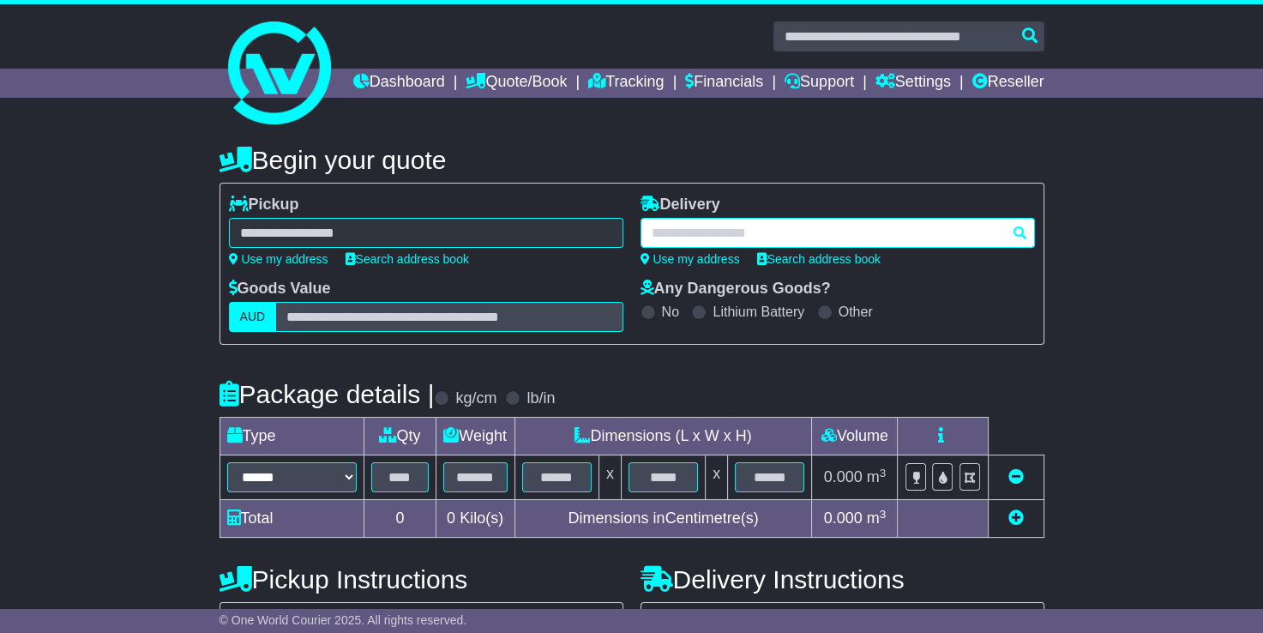  Describe the element at coordinates (736, 289) in the screenshot. I see `label: Any Dangerous Goods?` at that location.